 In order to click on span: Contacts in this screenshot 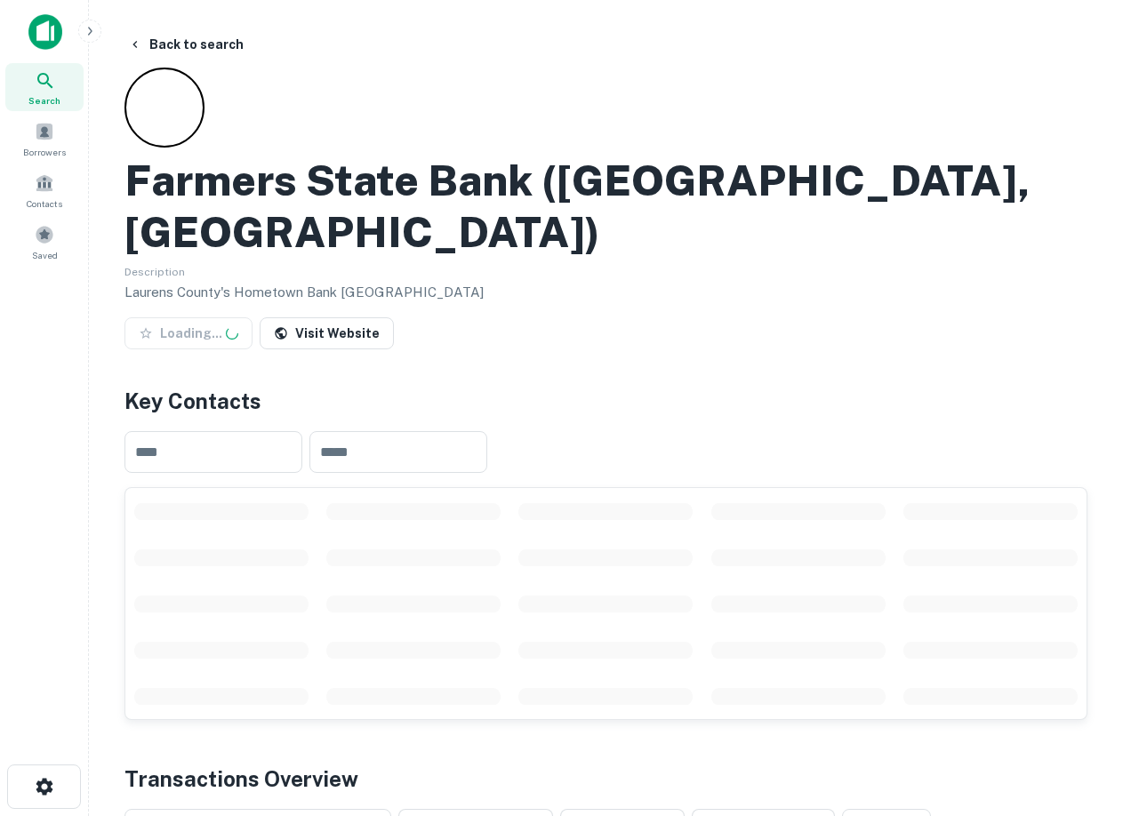, I will do `click(44, 204)`.